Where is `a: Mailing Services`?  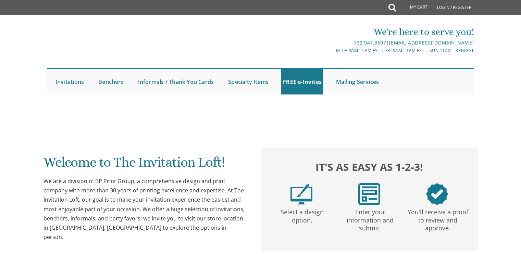
a: Mailing Services is located at coordinates (357, 82).